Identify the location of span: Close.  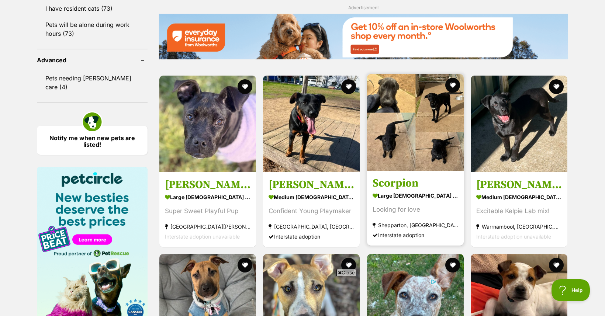
(346, 272).